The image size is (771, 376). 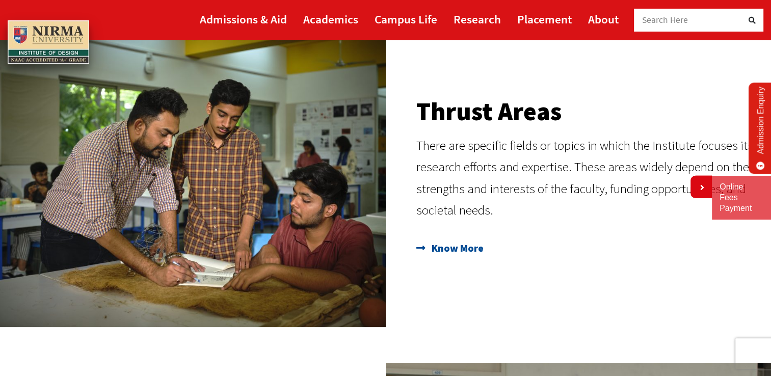 What do you see at coordinates (603, 19) in the screenshot?
I see `a: About` at bounding box center [603, 19].